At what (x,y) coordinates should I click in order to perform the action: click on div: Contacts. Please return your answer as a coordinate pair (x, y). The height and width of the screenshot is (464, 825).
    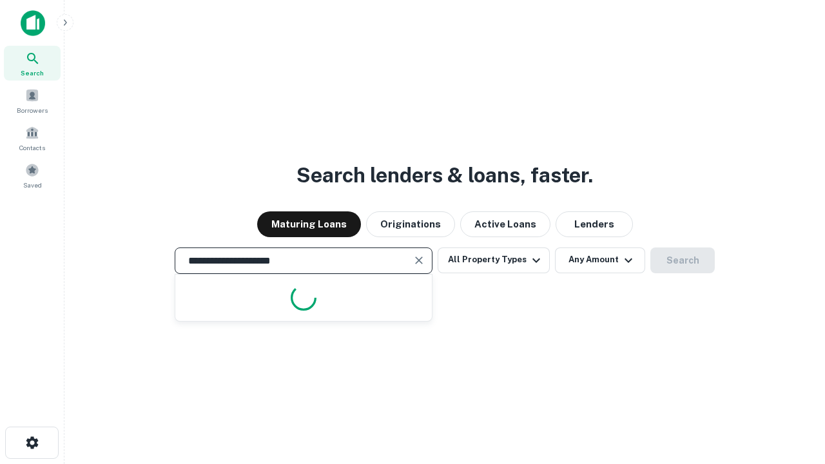
    Looking at the image, I should click on (32, 138).